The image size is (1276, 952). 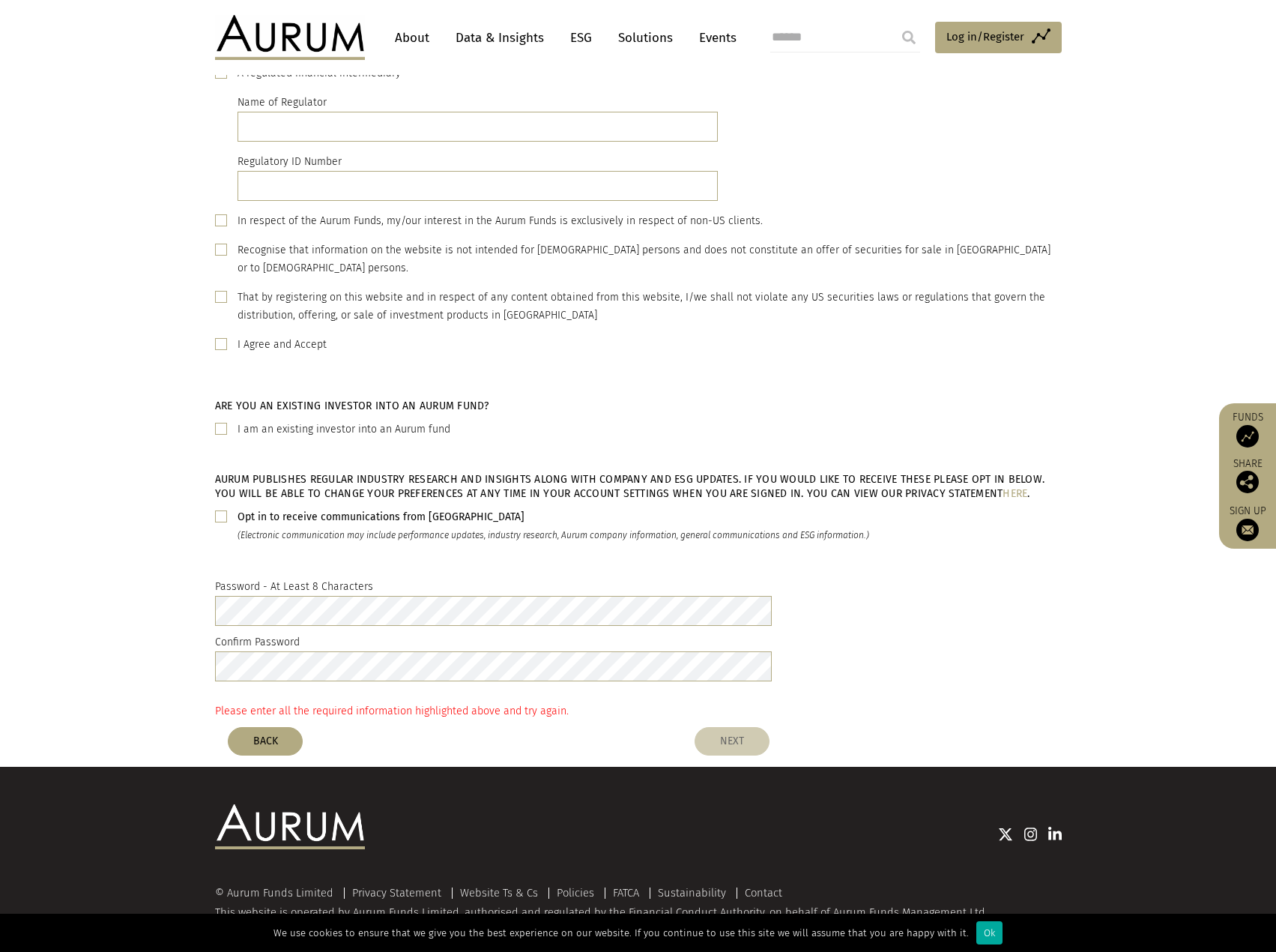 I want to click on a: Data & Insights, so click(x=500, y=38).